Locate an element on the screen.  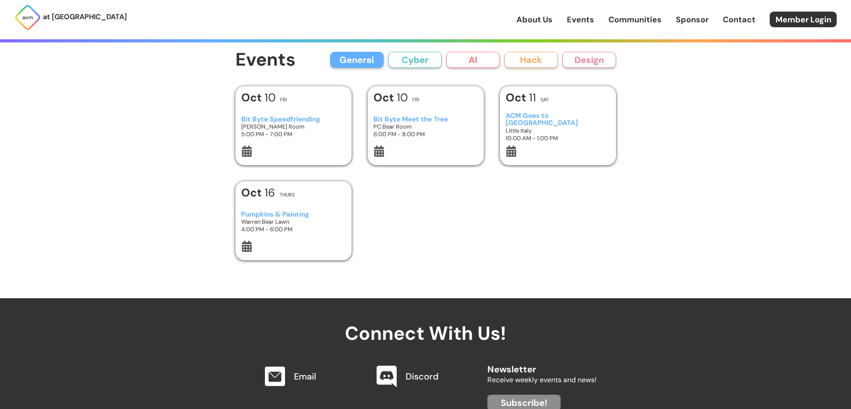
h3: Bit Byte Speedfriending is located at coordinates (293, 119).